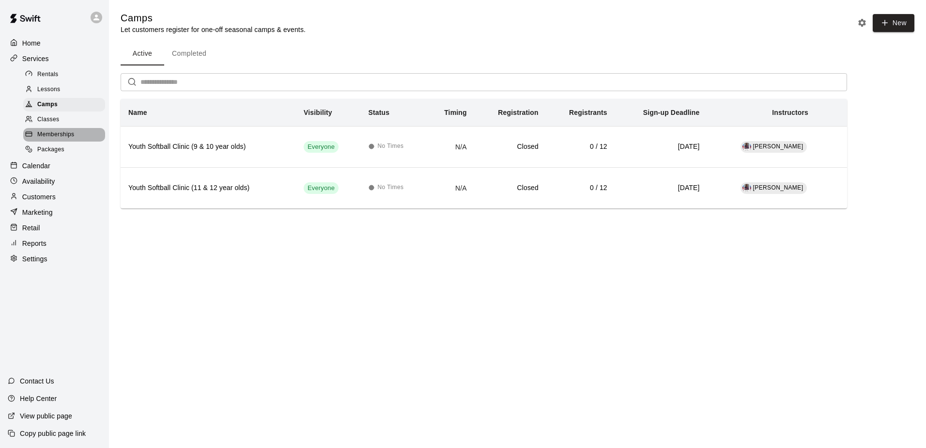 The image size is (926, 448). Describe the element at coordinates (54, 181) in the screenshot. I see `div: Availability` at that location.